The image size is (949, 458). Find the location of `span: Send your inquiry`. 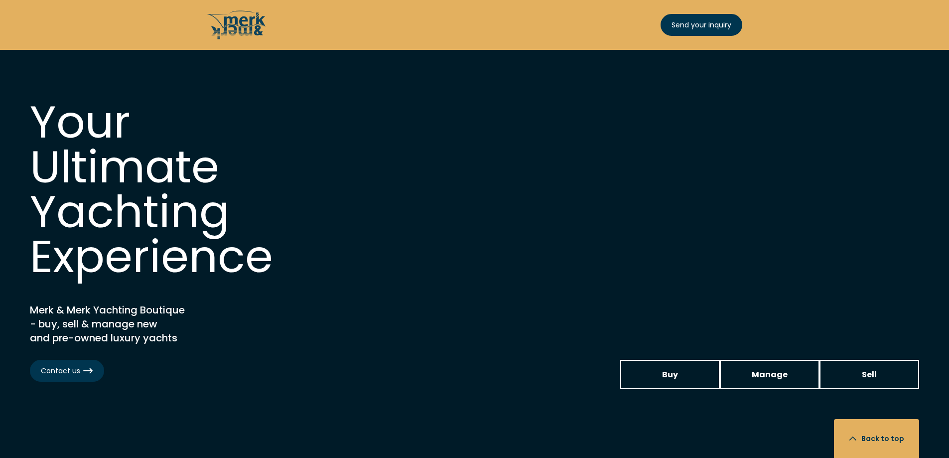

span: Send your inquiry is located at coordinates (702, 25).